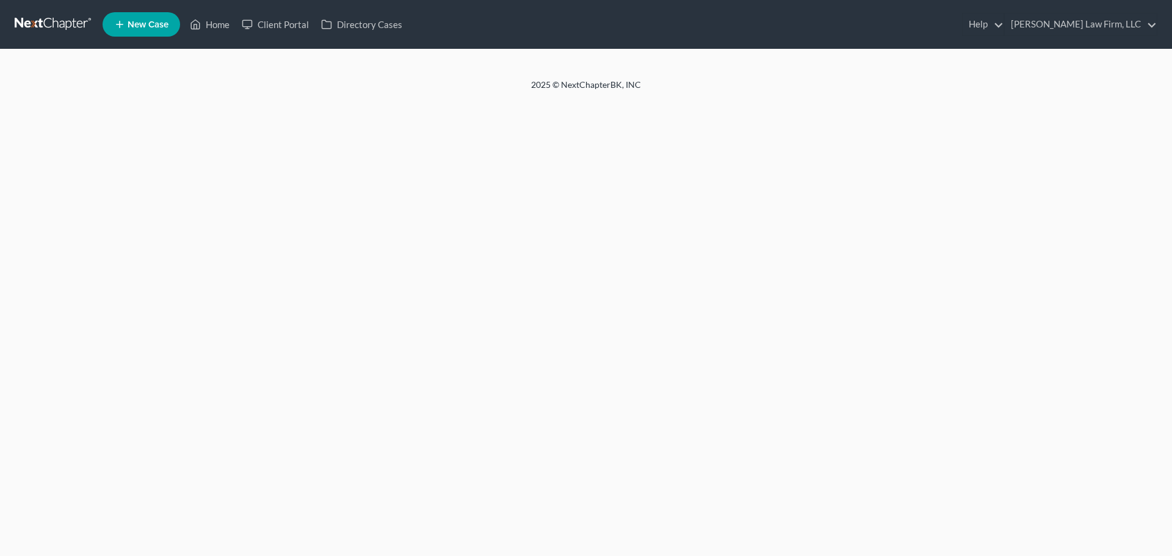 The height and width of the screenshot is (556, 1172). What do you see at coordinates (361, 24) in the screenshot?
I see `a: Directory Cases` at bounding box center [361, 24].